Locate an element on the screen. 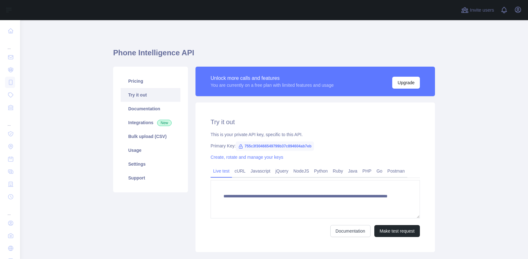 This screenshot has height=259, width=528. a: cURL is located at coordinates (240, 171).